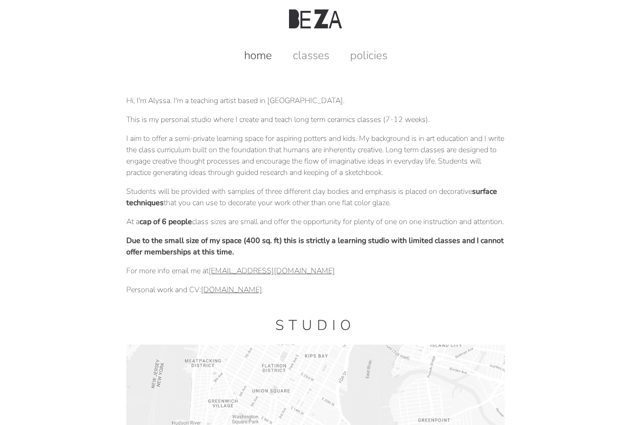 This screenshot has width=631, height=425. Describe the element at coordinates (258, 55) in the screenshot. I see `a: home` at that location.